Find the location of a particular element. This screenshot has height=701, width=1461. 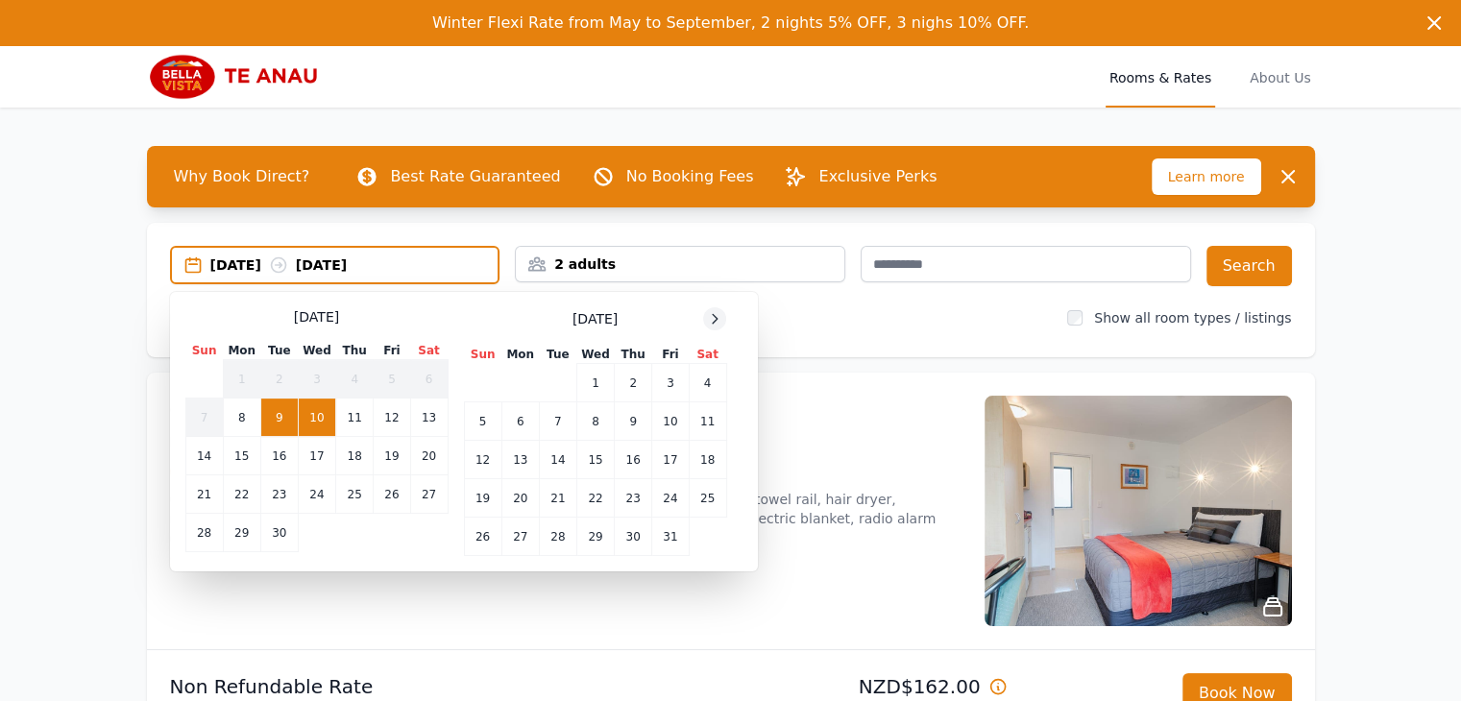

a: Rooms & Rates is located at coordinates (1160, 77).